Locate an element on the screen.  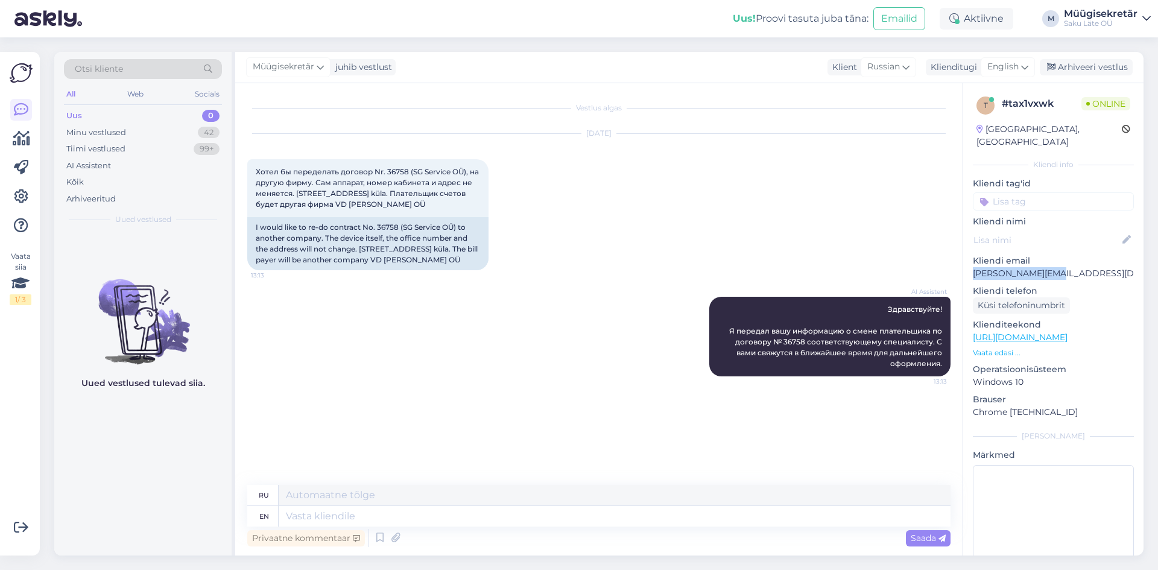
span: Хотел бы переделать договор Nr. 36758 (SG Service OÜ), на другую фирму. Сам аппарат, номер кабине... is located at coordinates (368, 188).